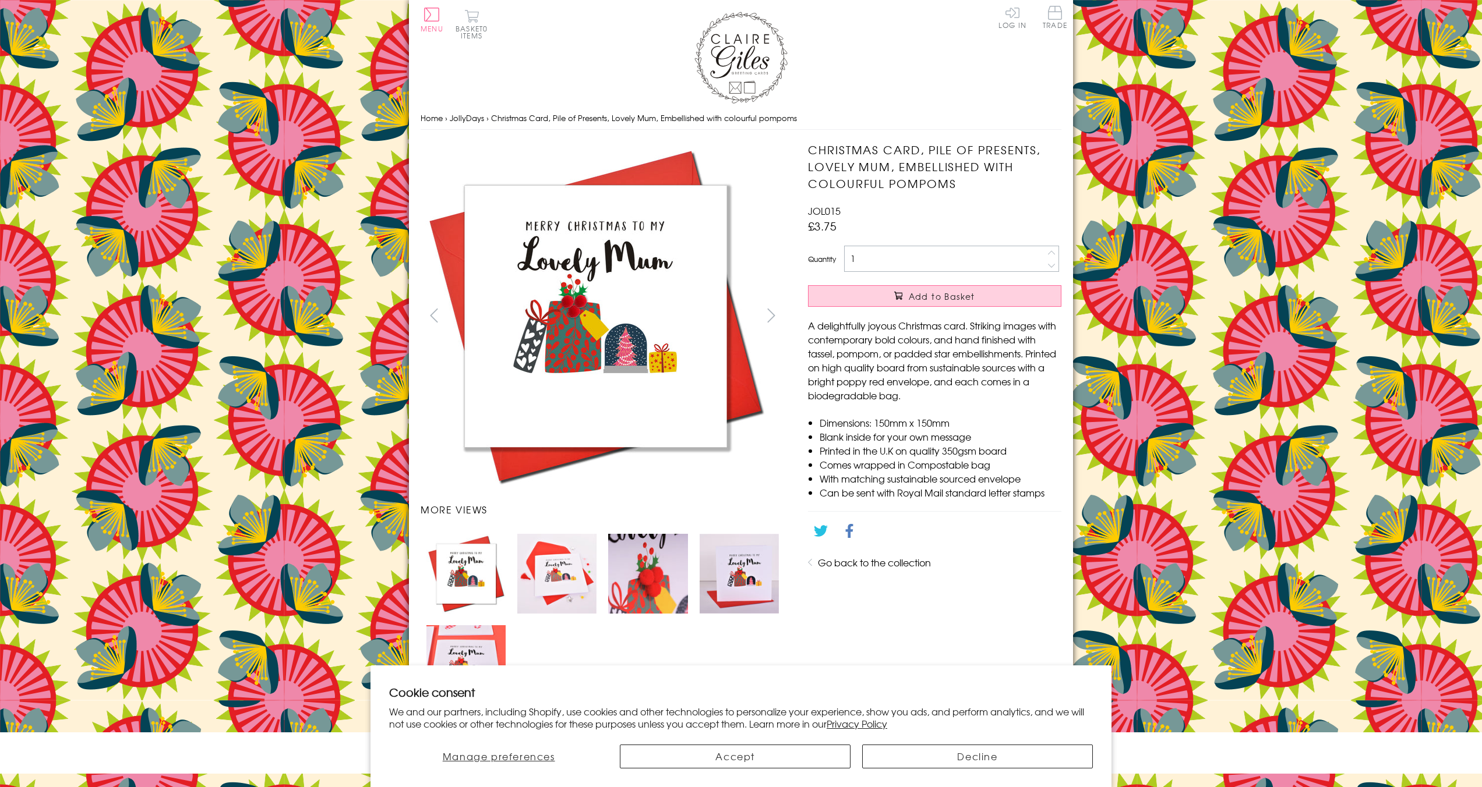 This screenshot has width=1482, height=787. I want to click on button: Add to Basket, so click(934, 296).